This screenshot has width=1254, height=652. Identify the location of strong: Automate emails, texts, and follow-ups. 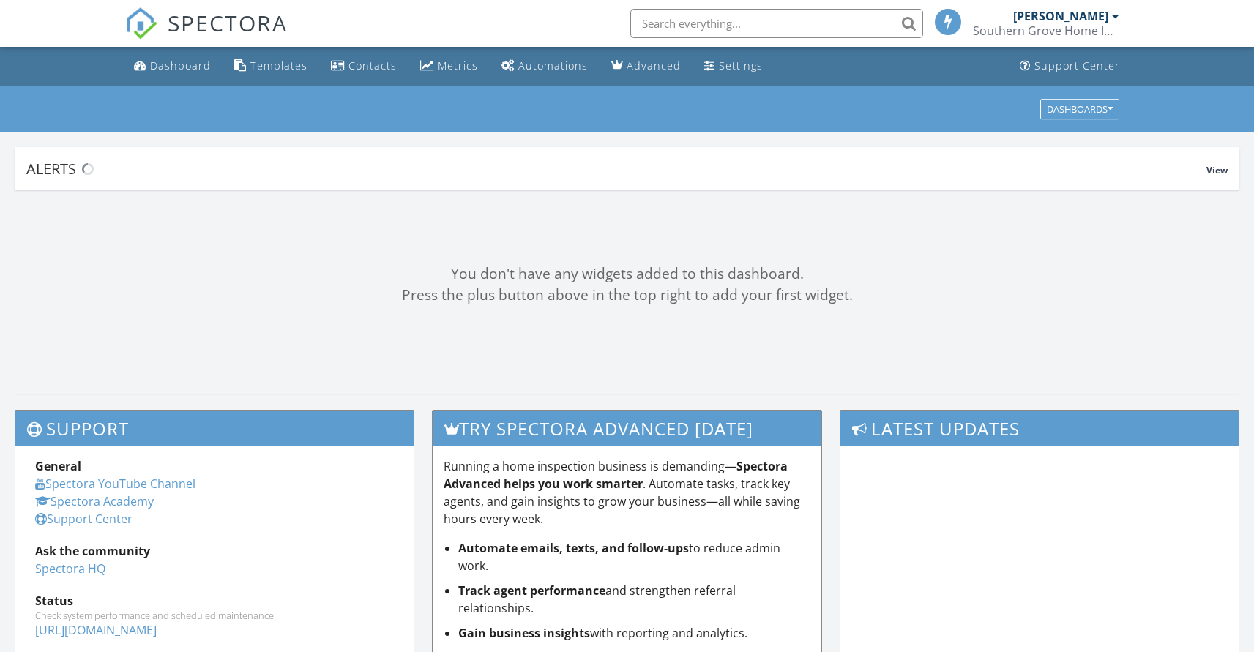
(573, 548).